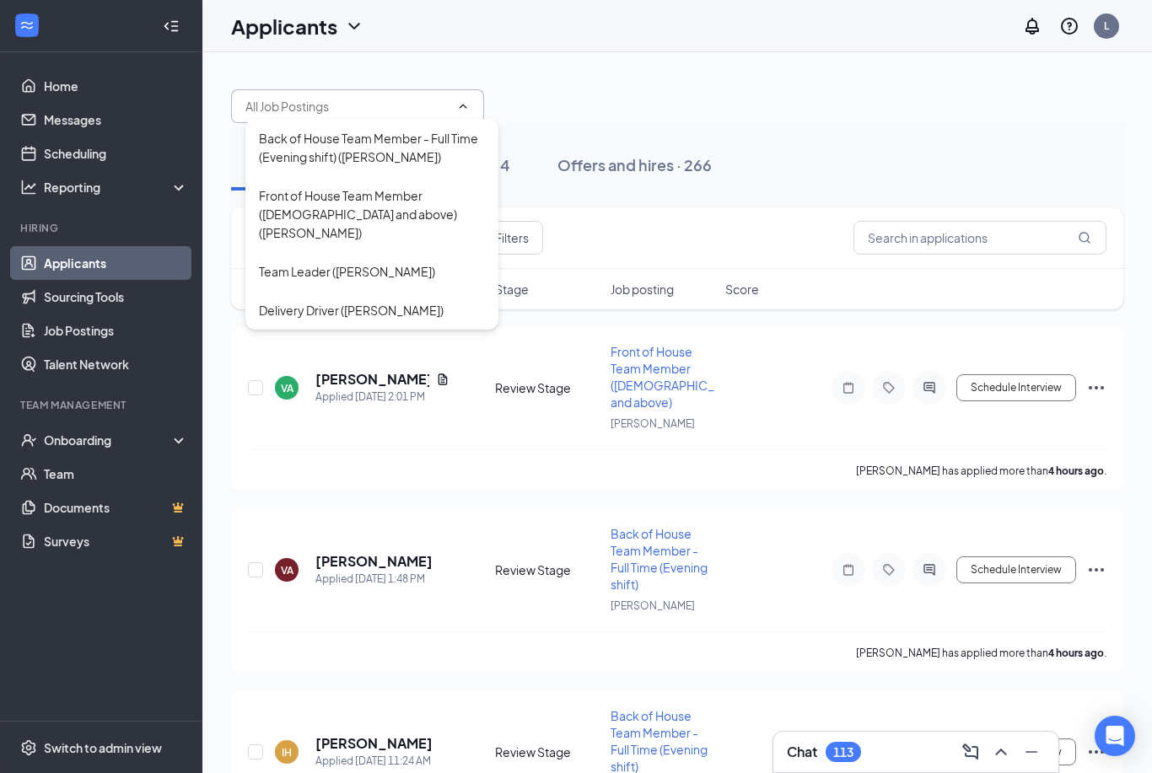 Image resolution: width=1152 pixels, height=773 pixels. I want to click on svg: Settings, so click(29, 748).